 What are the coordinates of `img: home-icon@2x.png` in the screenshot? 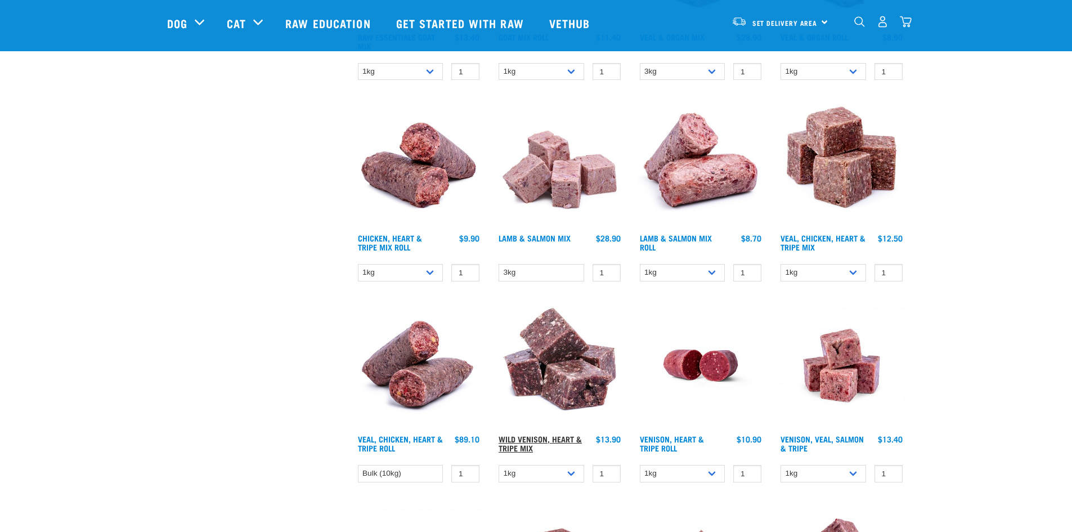 It's located at (906, 21).